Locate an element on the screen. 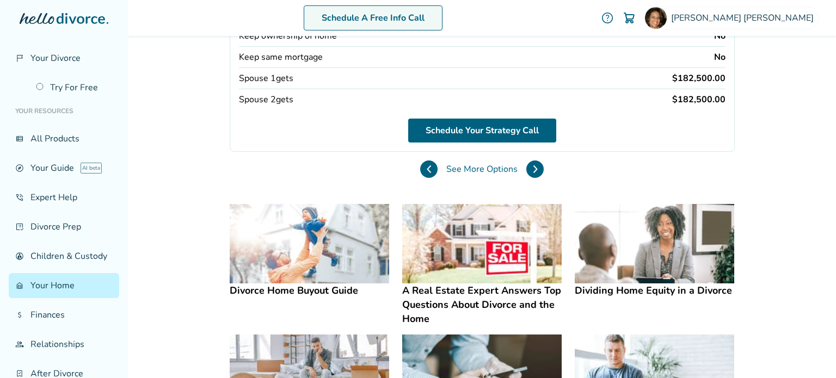  span: help is located at coordinates (607, 18).